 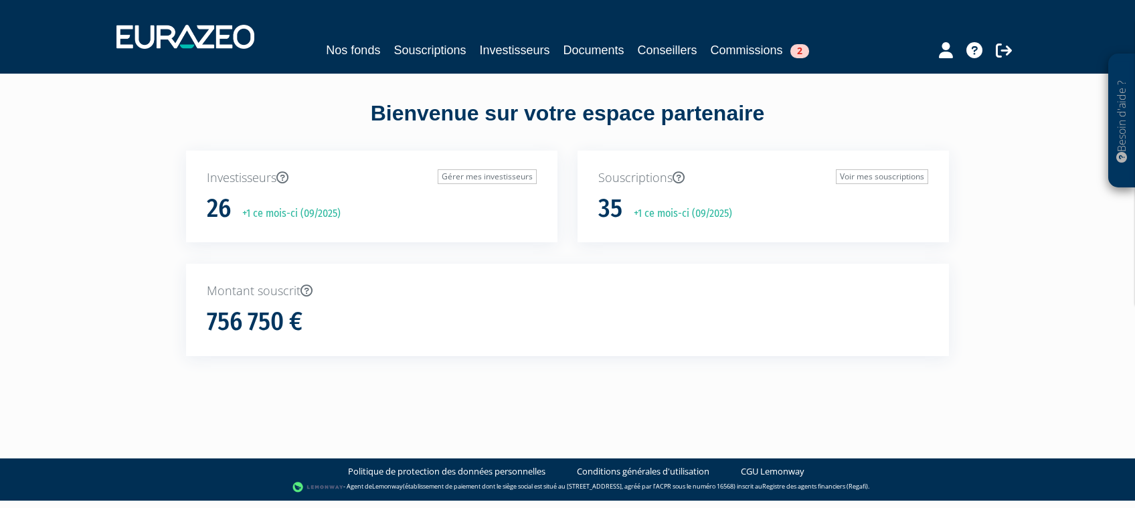 What do you see at coordinates (185, 37) in the screenshot?
I see `img: 1732889491-logotype_eurazeo_blanc_rvb.png` at bounding box center [185, 37].